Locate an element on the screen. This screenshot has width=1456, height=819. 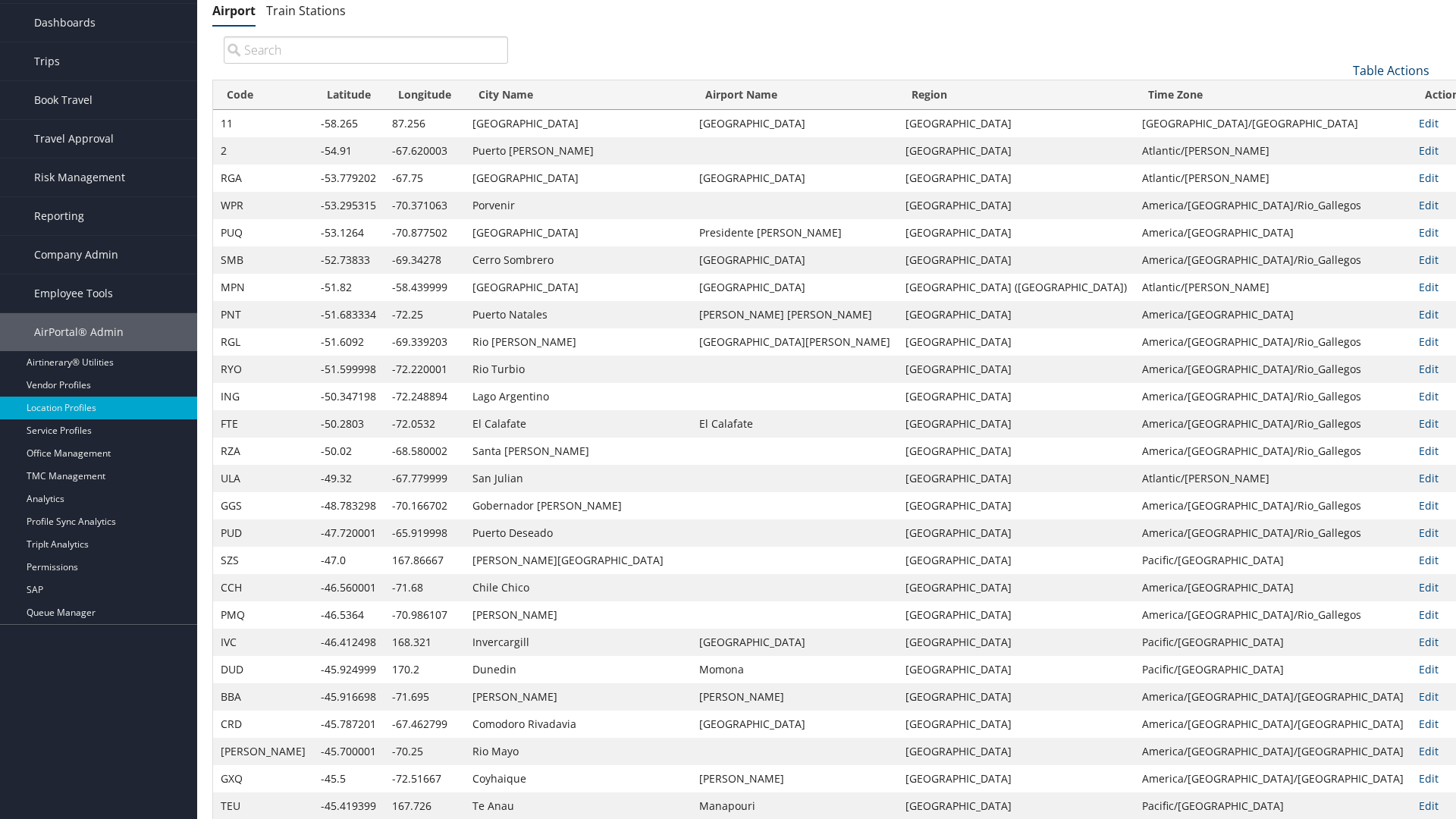
td: -67.75 is located at coordinates (425, 178).